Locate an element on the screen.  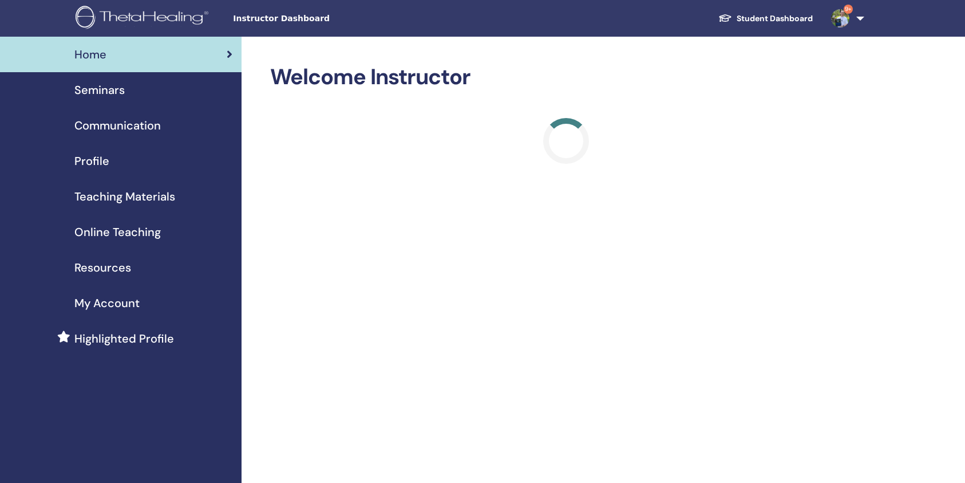
span: Communication is located at coordinates (117, 125).